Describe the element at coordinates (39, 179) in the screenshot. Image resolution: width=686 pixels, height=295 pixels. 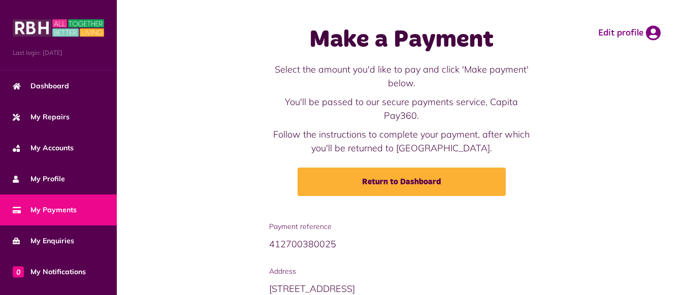
I see `span: My Profile` at that location.